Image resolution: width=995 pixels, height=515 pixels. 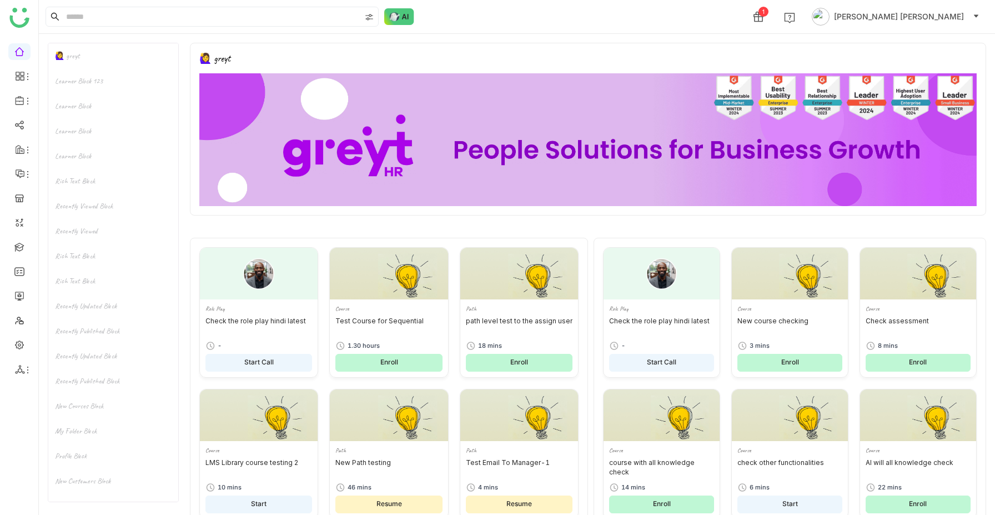 I want to click on div: 4 mins, so click(x=488, y=487).